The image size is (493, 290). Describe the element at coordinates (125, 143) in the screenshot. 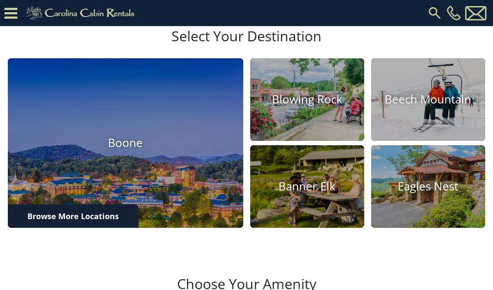

I see `a: Boone` at that location.